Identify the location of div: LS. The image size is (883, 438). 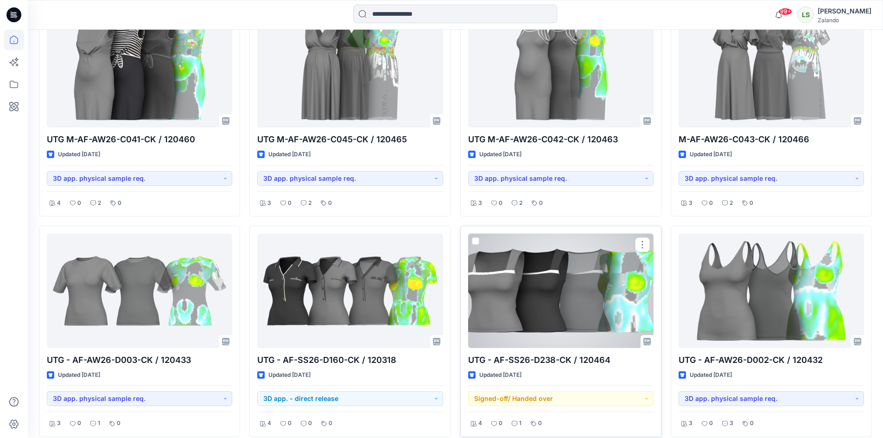
(805, 15).